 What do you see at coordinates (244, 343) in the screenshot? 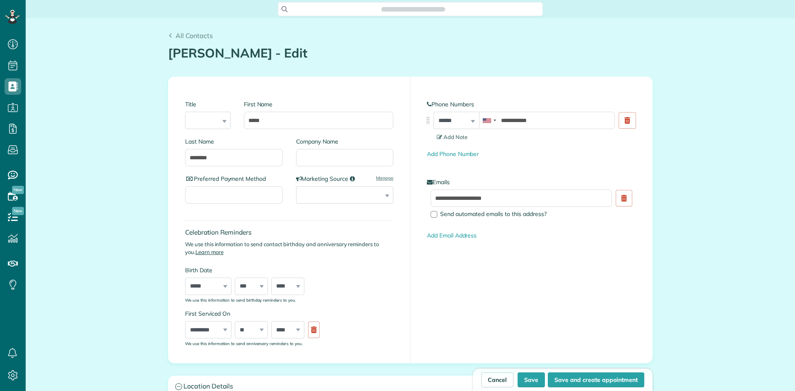
I see `sub: We use this information to send anniversary reminders to you.` at bounding box center [244, 343].